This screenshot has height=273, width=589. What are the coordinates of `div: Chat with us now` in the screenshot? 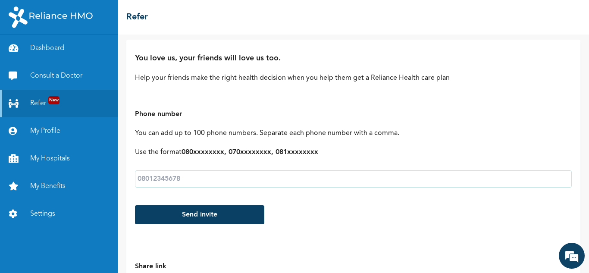 It's located at (95, 54).